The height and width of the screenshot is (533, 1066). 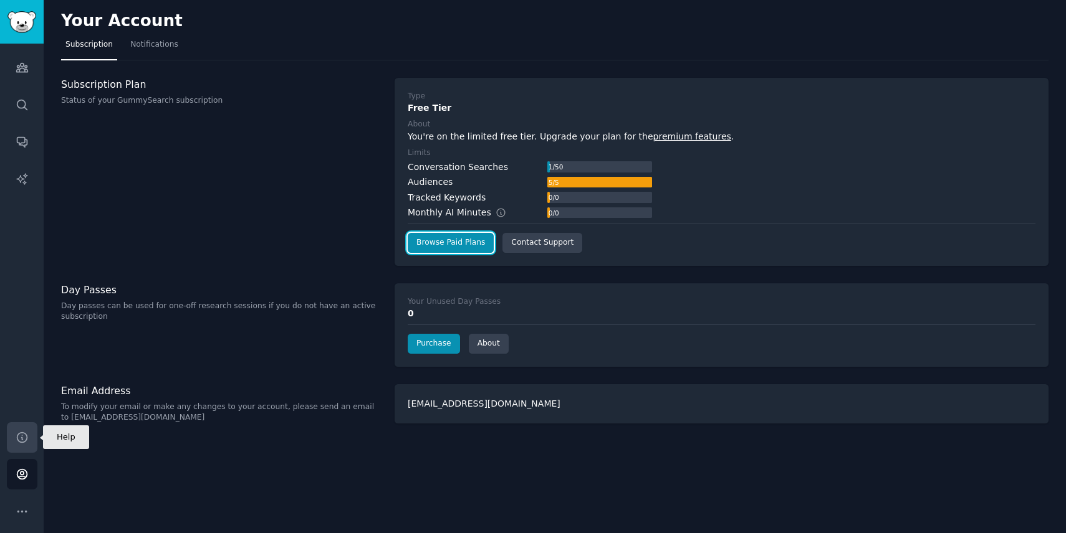 I want to click on a: Browse Paid Plans, so click(x=451, y=243).